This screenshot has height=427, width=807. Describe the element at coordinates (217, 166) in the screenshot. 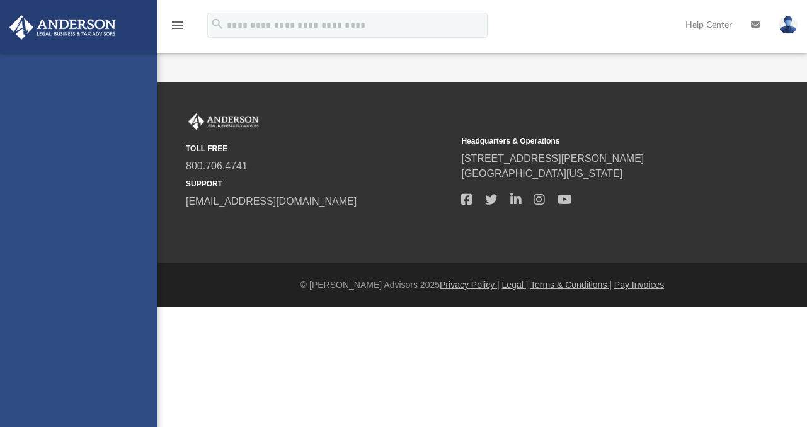

I see `a: 800.706.4741` at that location.